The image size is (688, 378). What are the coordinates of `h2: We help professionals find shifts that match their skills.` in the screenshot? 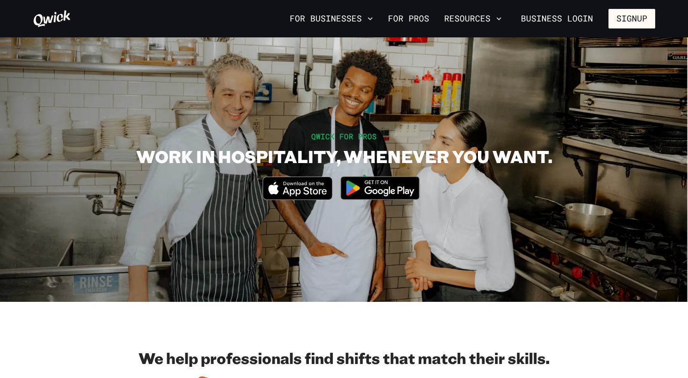 It's located at (344, 358).